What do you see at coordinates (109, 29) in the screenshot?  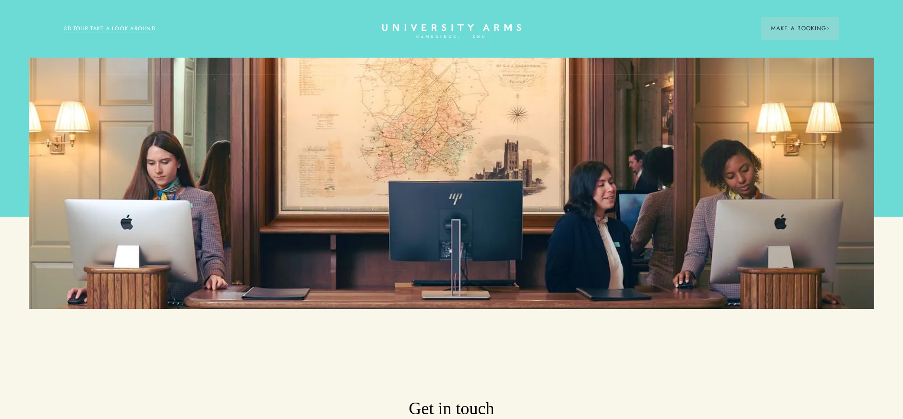 I see `a: 3D TOUR:TAKE A LOOK AROUND` at bounding box center [109, 29].